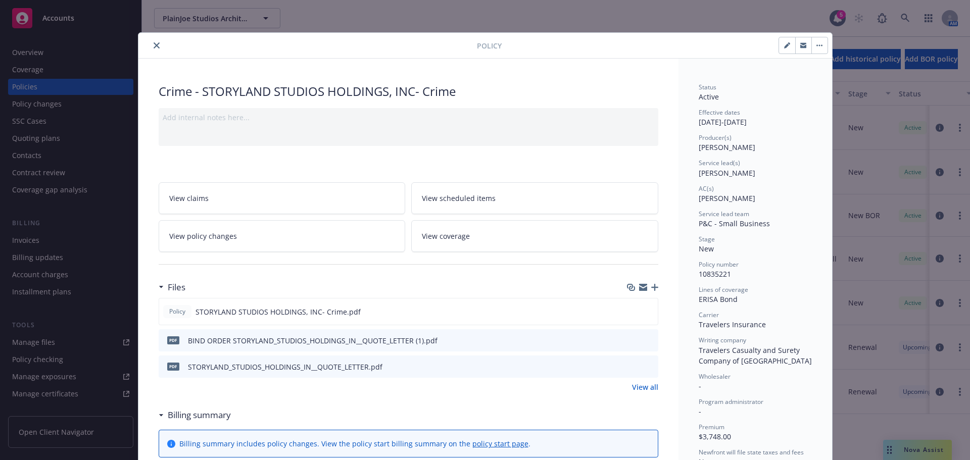  Describe the element at coordinates (535, 198) in the screenshot. I see `a: View scheduled items` at that location.